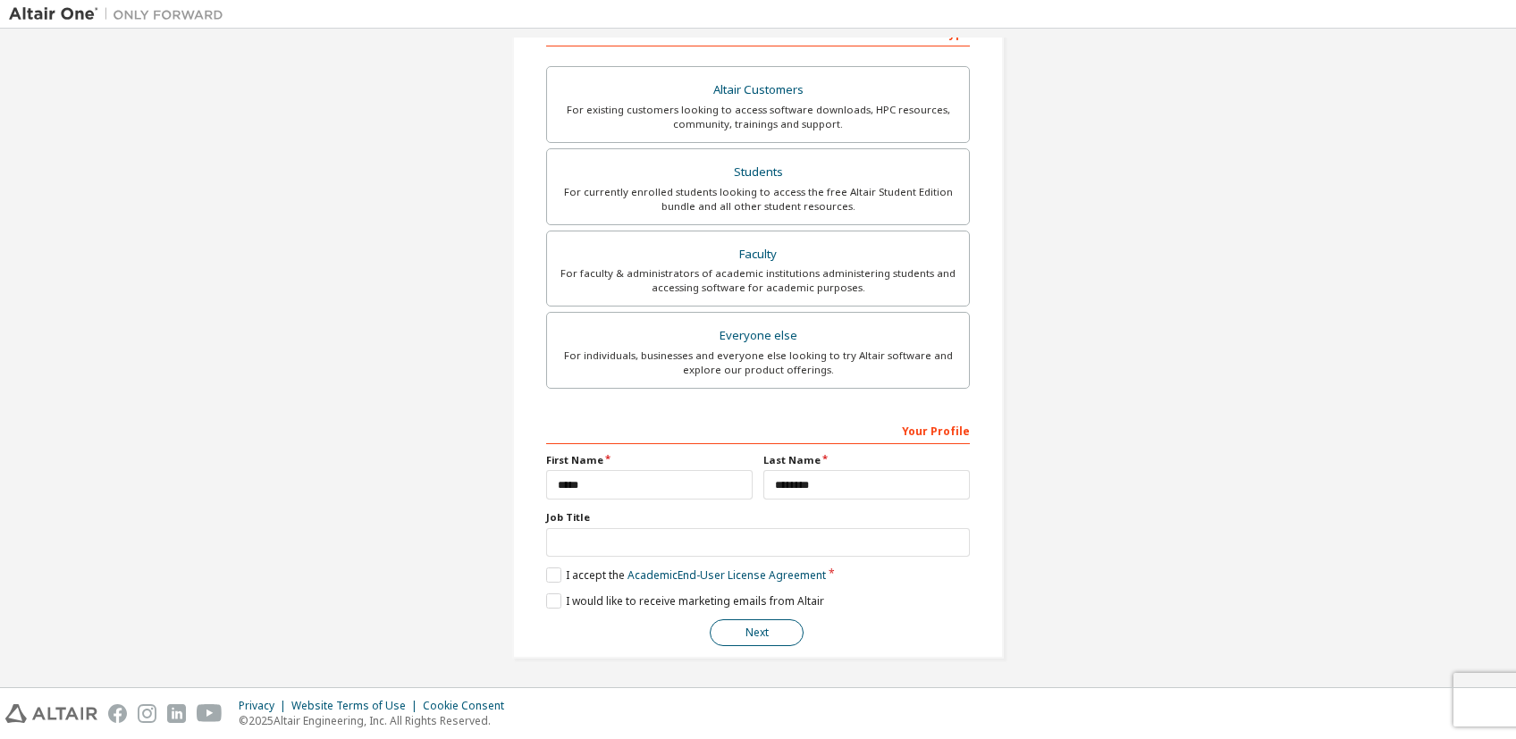  What do you see at coordinates (147, 713) in the screenshot?
I see `img: instagram.svg` at bounding box center [147, 713].